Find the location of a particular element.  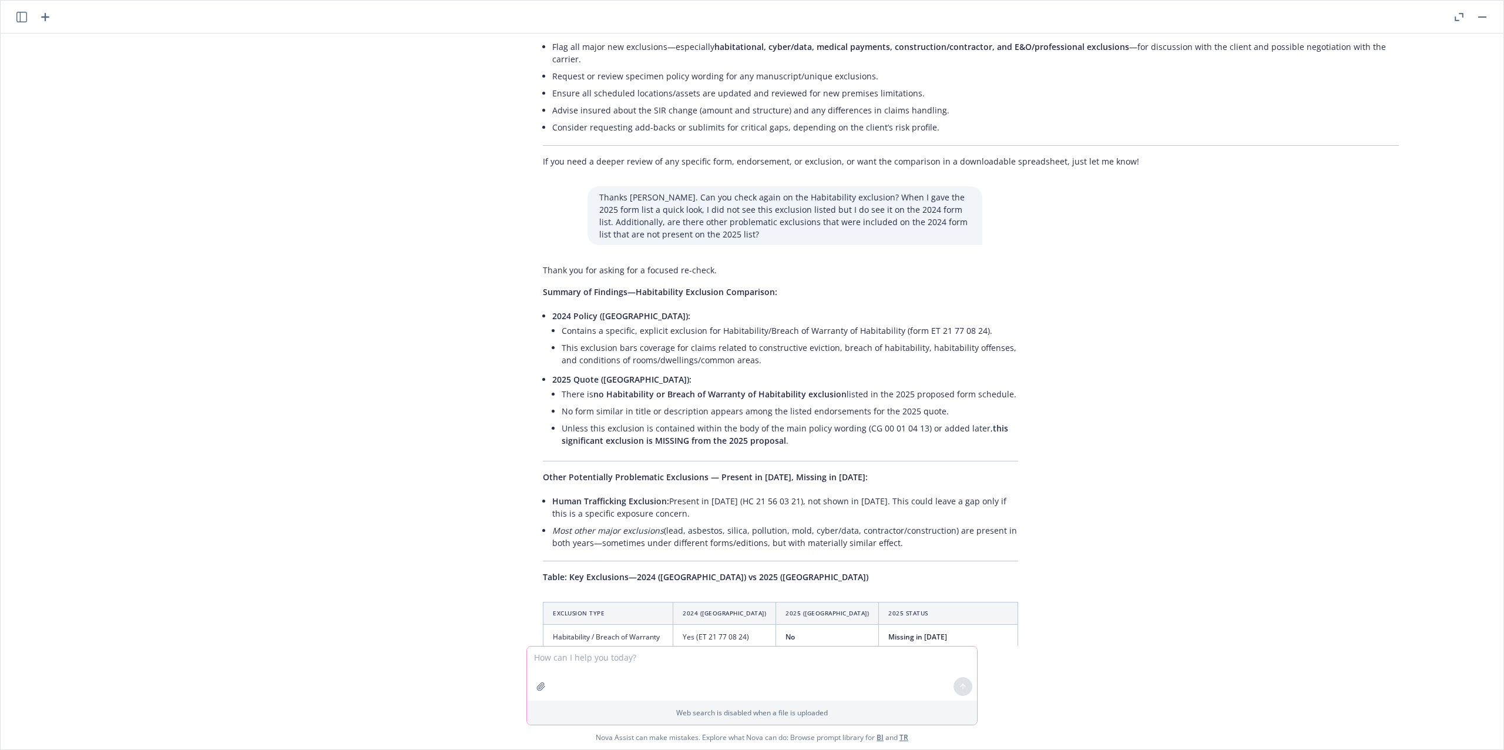

td: Habitability / Breach of Warranty is located at coordinates (608, 637).